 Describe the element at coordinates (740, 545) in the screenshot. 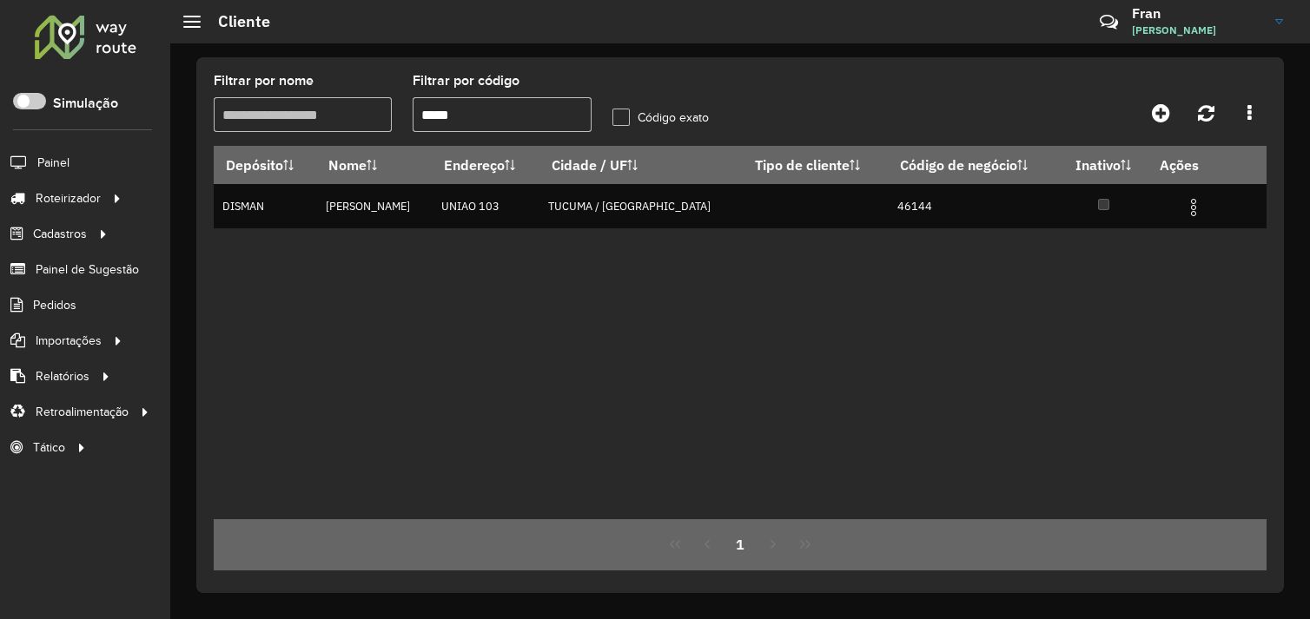

I see `button: 1` at that location.